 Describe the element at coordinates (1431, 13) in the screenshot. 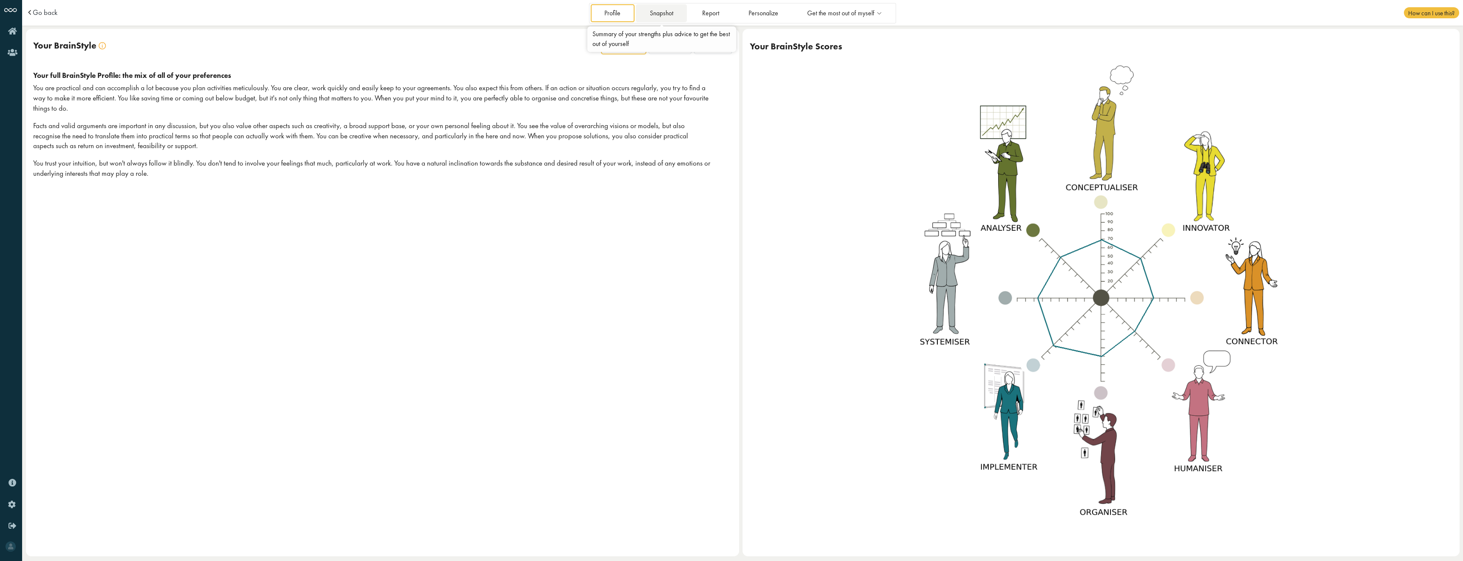

I see `span: How can I use this?` at that location.